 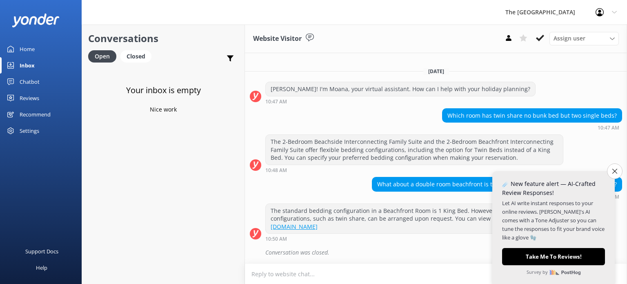 I want to click on div: Assign User, so click(x=584, y=38).